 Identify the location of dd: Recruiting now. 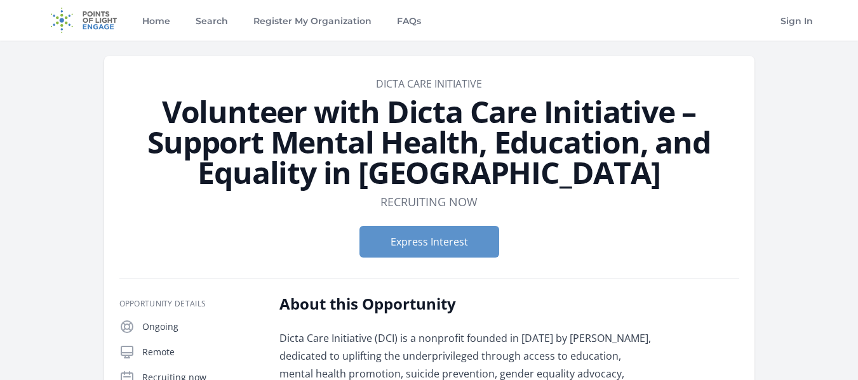
(429, 202).